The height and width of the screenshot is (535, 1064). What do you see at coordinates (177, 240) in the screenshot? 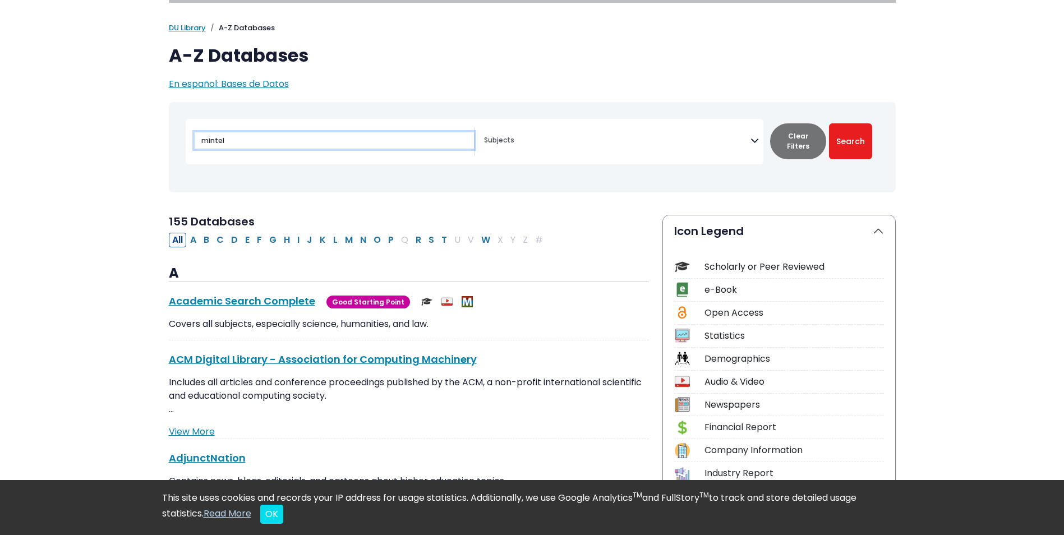
I see `button: All` at bounding box center [177, 240].